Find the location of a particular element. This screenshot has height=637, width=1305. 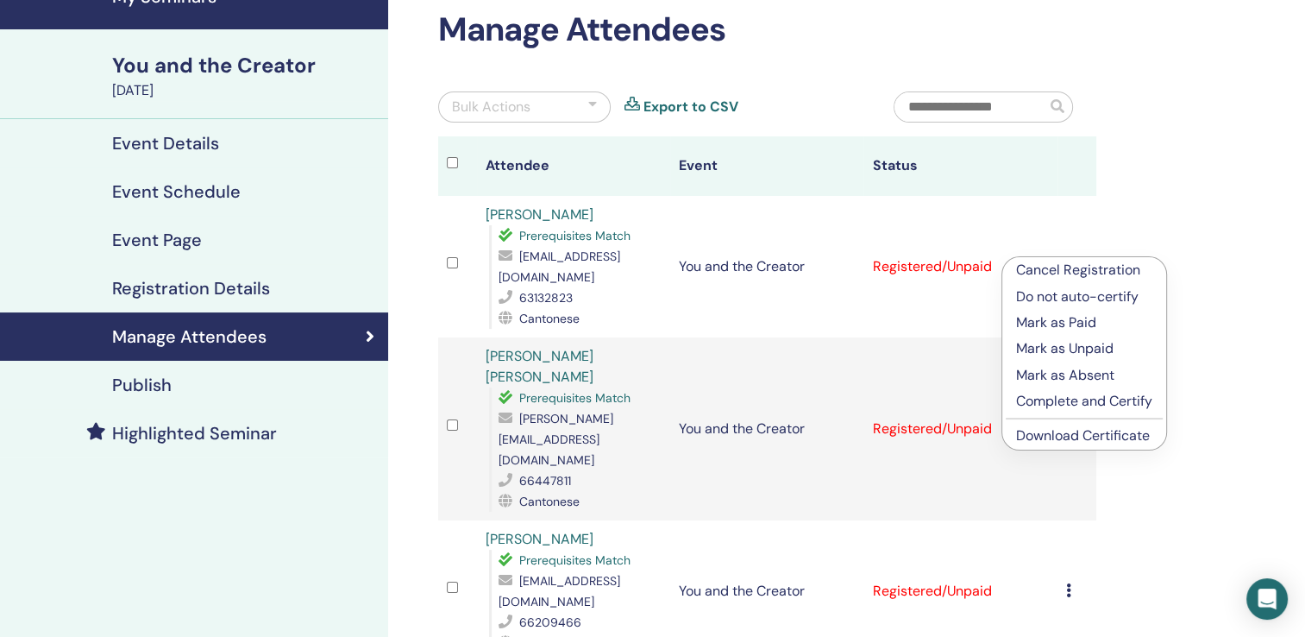

div: Open Intercom Messenger is located at coordinates (1267, 599).